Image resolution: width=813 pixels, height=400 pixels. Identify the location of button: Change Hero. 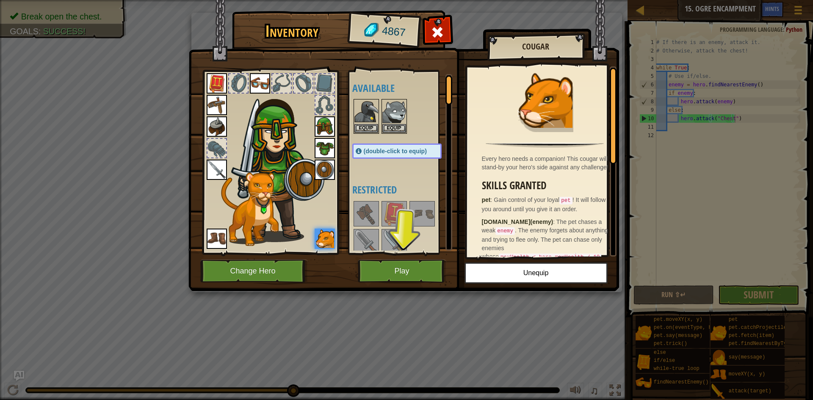
(254, 271).